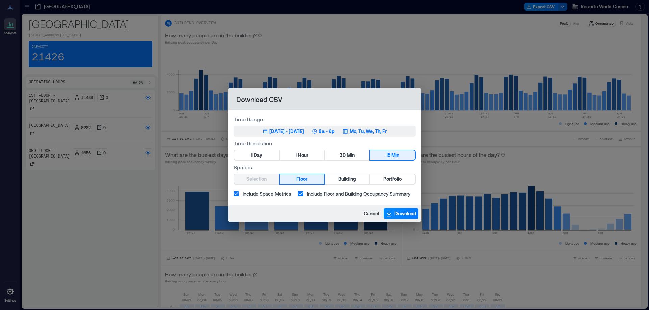 The width and height of the screenshot is (649, 310). I want to click on span: Cancel, so click(371, 214).